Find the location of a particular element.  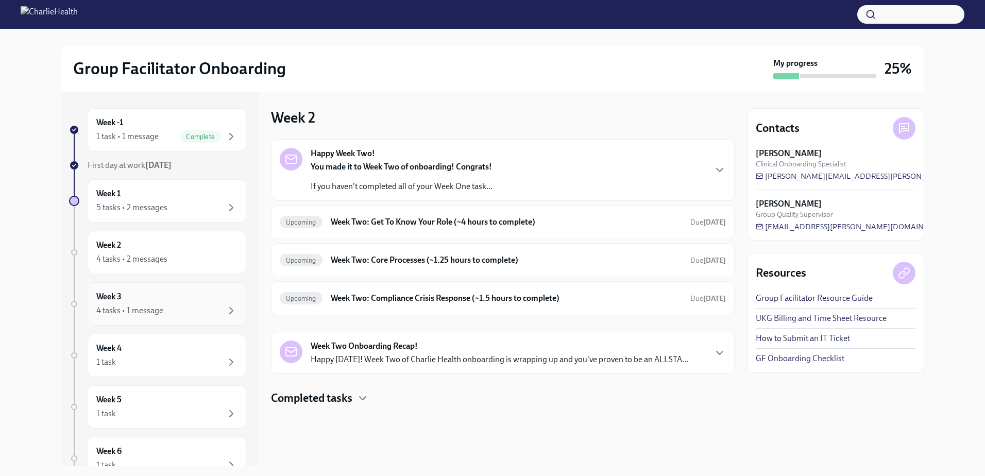

a: Group Facilitator Resource Guide is located at coordinates (814, 298).